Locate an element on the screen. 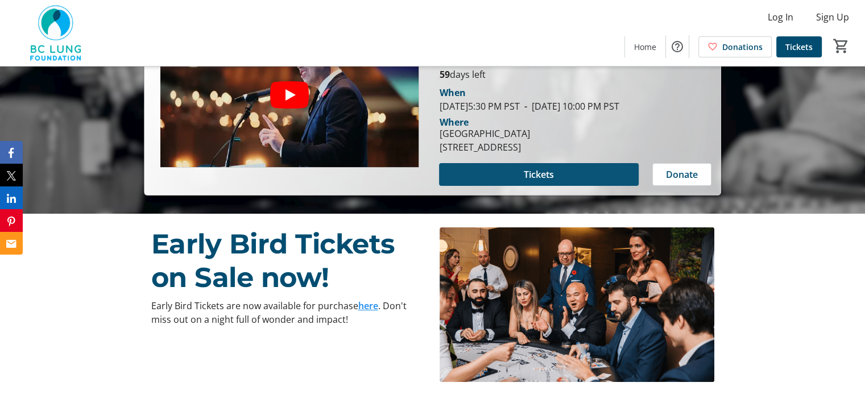  span: 59 is located at coordinates (444, 75).